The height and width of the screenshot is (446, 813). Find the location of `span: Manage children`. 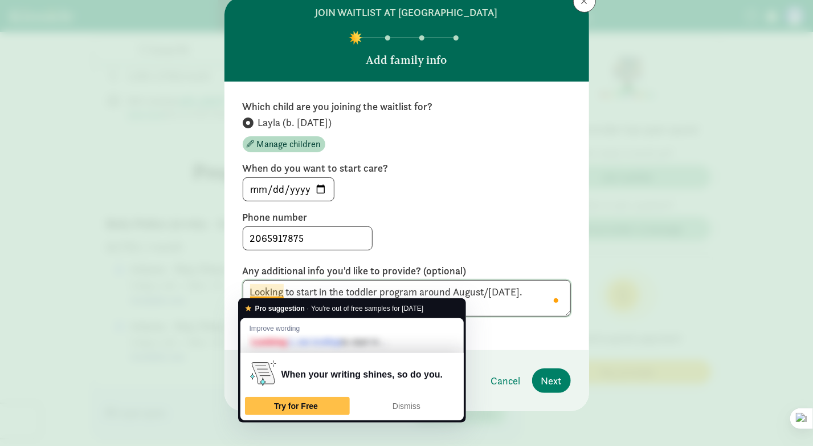

span: Manage children is located at coordinates (289, 144).